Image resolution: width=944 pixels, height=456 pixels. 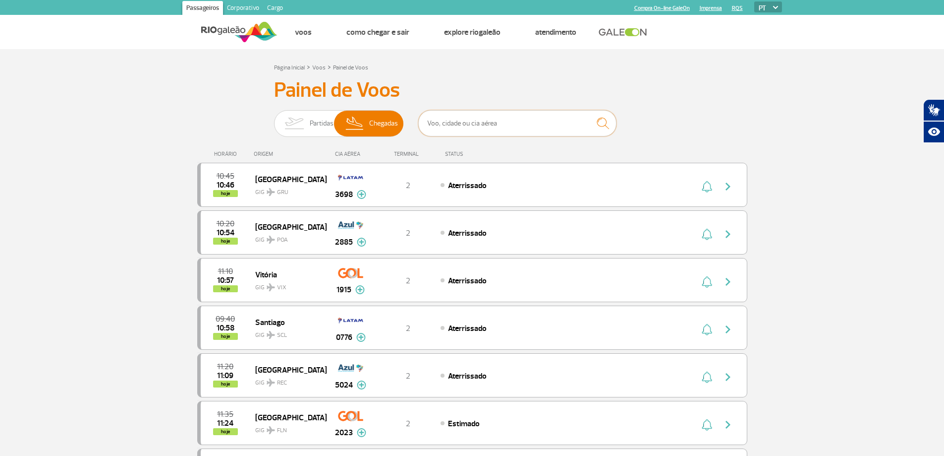 I want to click on span: VIX, so click(x=282, y=288).